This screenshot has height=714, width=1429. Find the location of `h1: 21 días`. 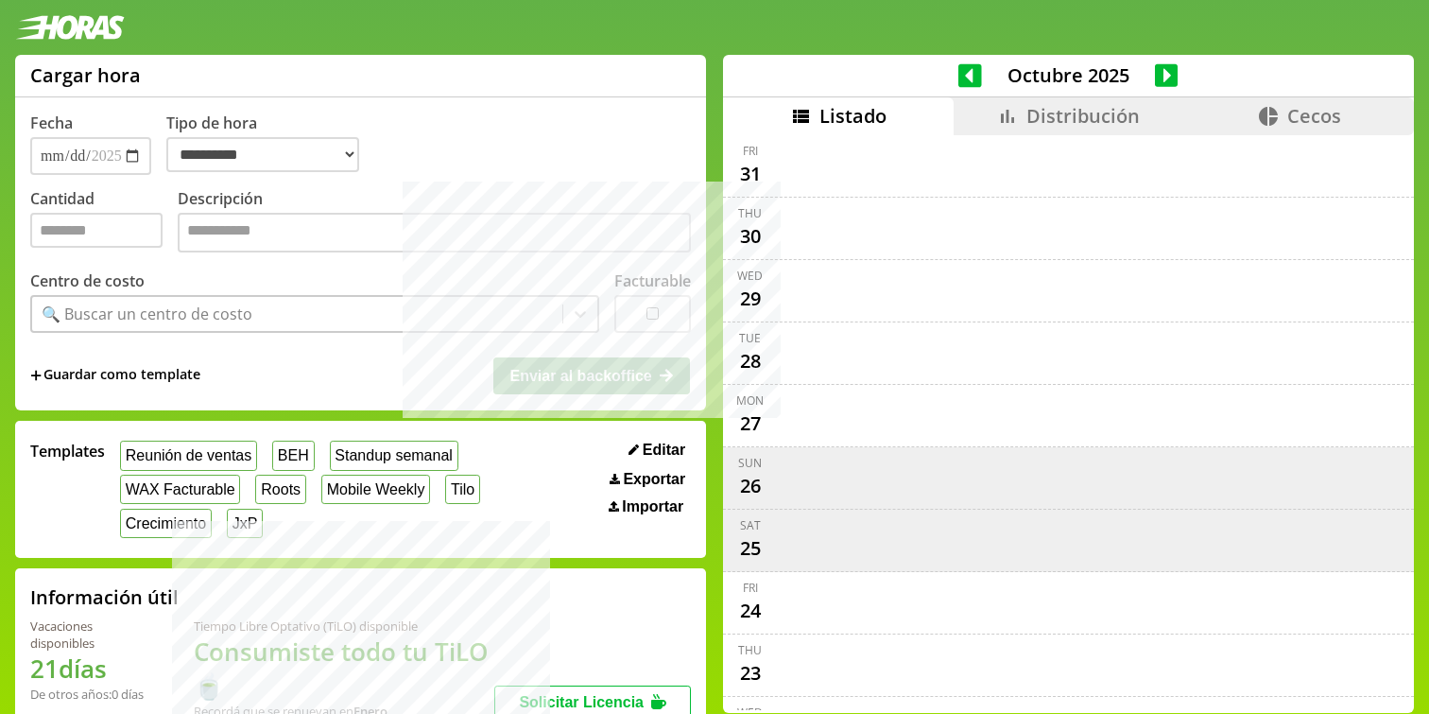

h1: 21 días is located at coordinates (89, 668).